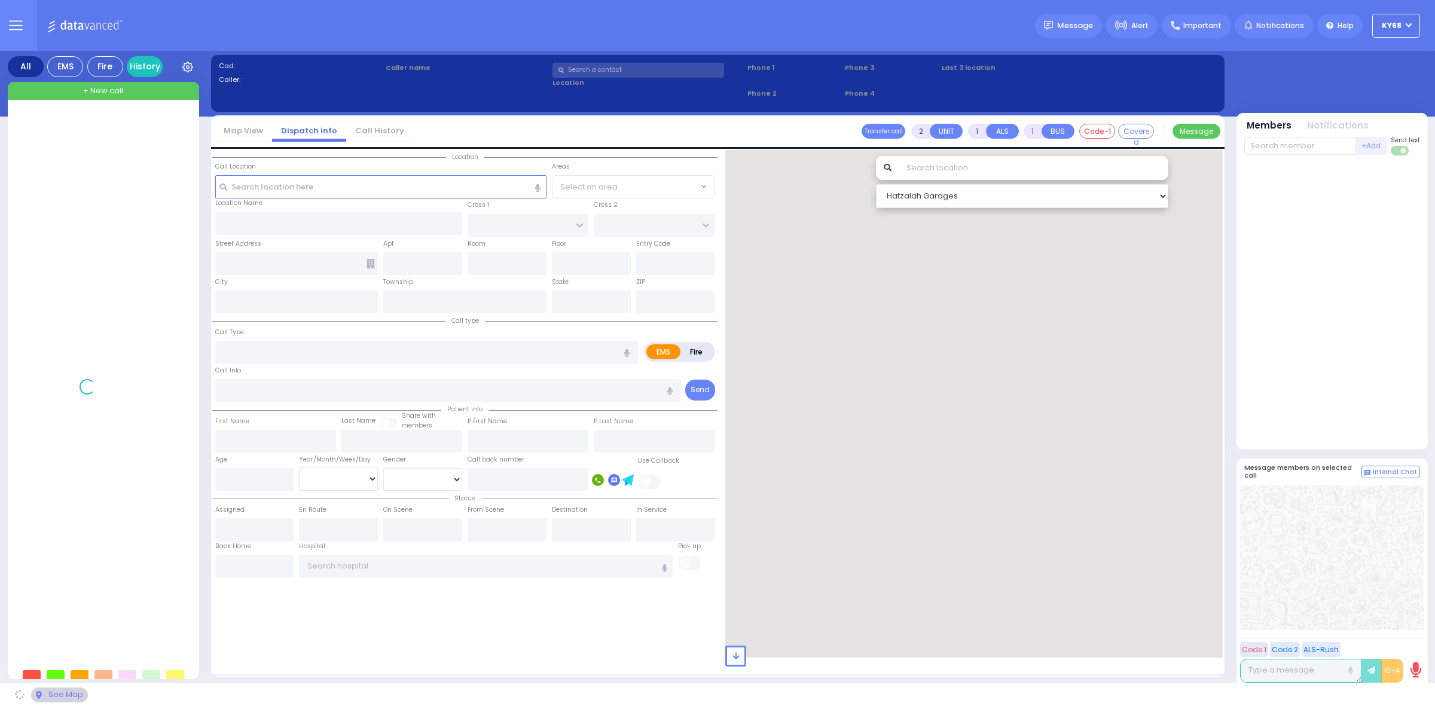 Image resolution: width=1435 pixels, height=706 pixels. What do you see at coordinates (794, 68) in the screenshot?
I see `span: Phone 1` at bounding box center [794, 68].